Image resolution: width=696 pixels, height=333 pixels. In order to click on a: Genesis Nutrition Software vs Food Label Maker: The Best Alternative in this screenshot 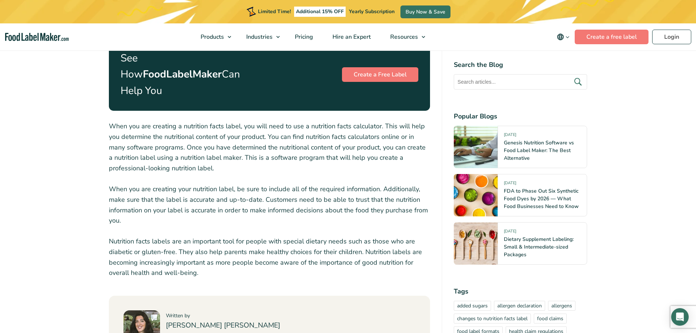, I will do `click(539, 150)`.